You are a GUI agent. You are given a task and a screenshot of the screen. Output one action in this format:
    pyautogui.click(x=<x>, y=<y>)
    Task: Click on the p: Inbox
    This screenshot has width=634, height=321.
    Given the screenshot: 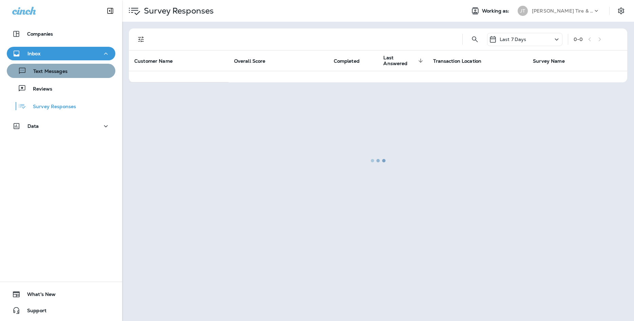 What is the action you would take?
    pyautogui.click(x=34, y=54)
    